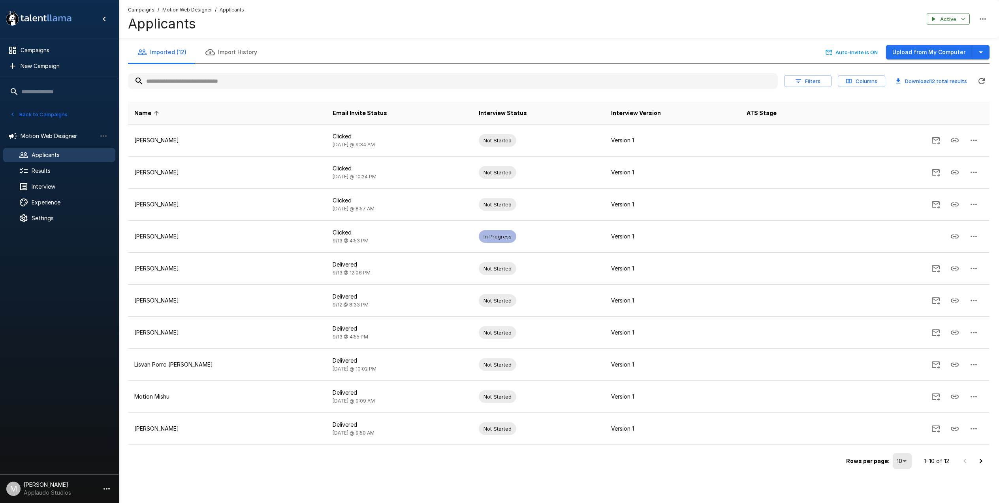 This screenshot has height=503, width=999. Describe the element at coordinates (982, 81) in the screenshot. I see `button: Refreshing...` at that location.